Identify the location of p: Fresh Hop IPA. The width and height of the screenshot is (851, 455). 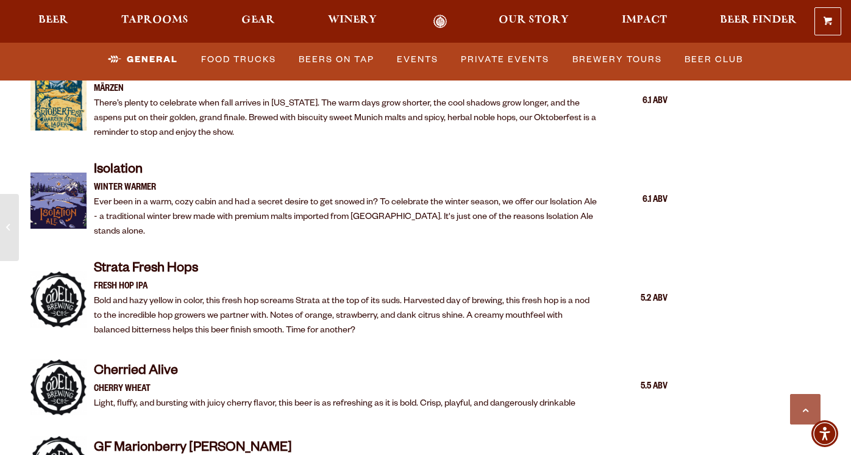
(346, 287).